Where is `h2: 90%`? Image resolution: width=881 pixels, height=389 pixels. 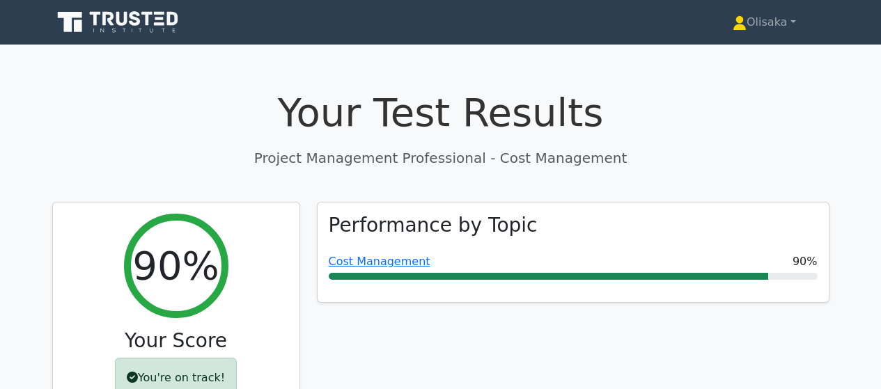 h2: 90% is located at coordinates (176, 265).